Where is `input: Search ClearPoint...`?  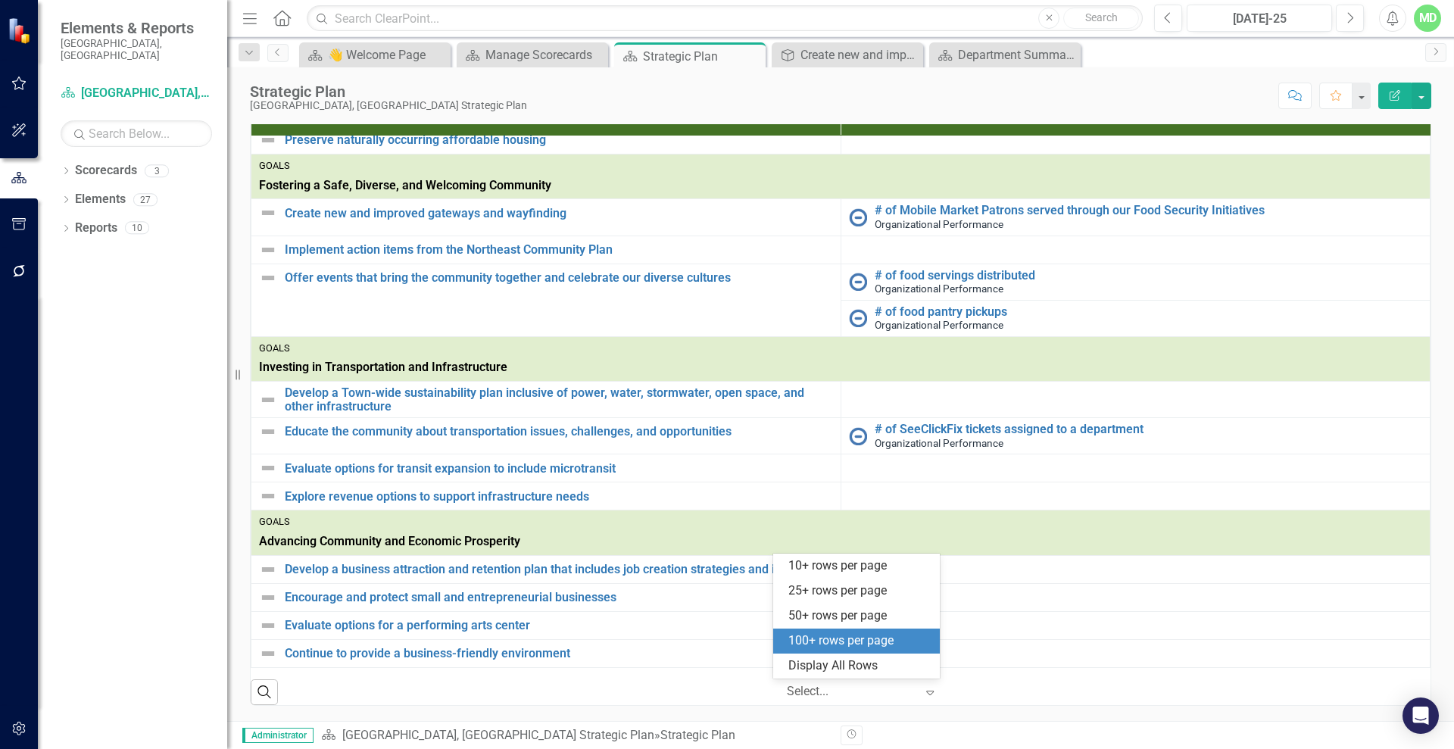 input: Search ClearPoint... is located at coordinates (725, 18).